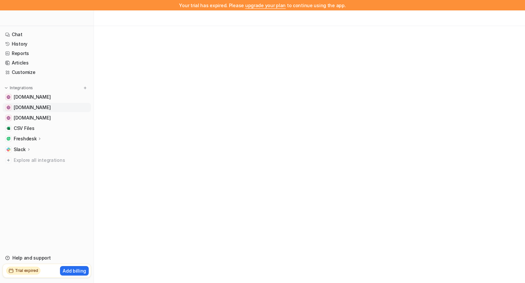  Describe the element at coordinates (265, 5) in the screenshot. I see `a: upgrade your plan` at that location.